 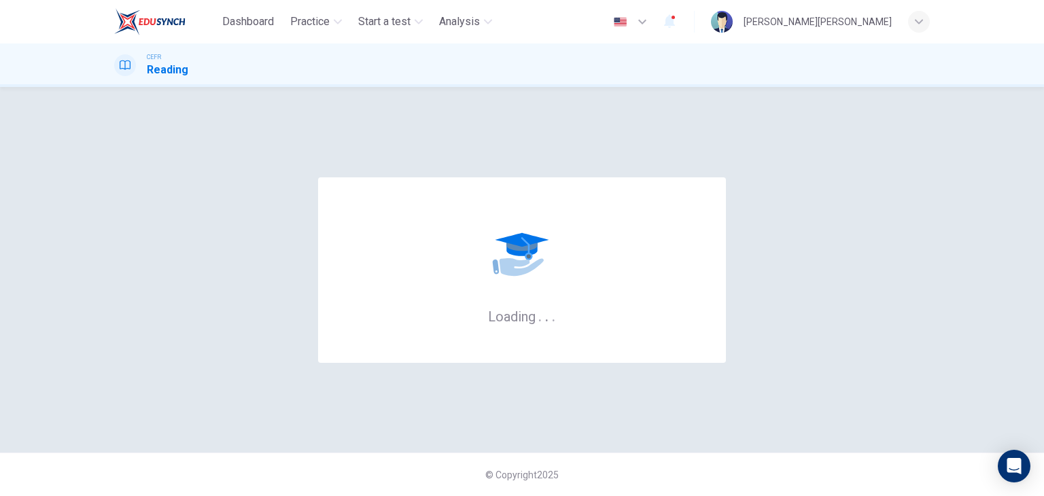 What do you see at coordinates (248, 22) in the screenshot?
I see `button: Dashboard` at bounding box center [248, 22].